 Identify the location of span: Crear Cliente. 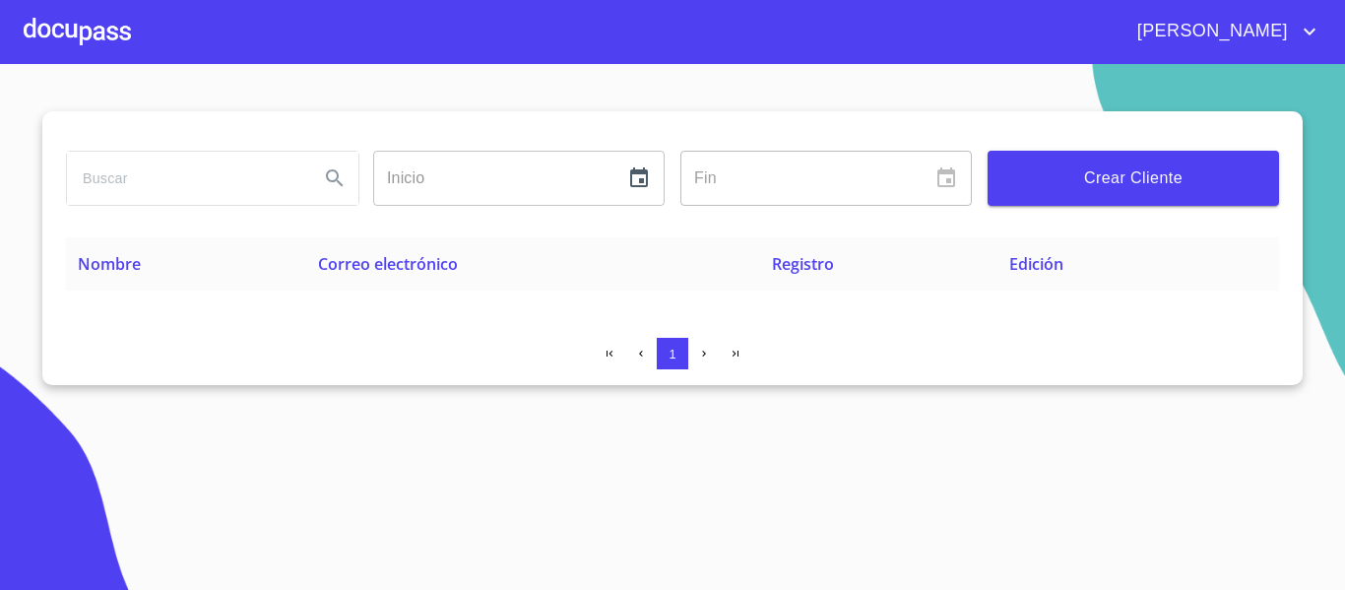
(1133, 178).